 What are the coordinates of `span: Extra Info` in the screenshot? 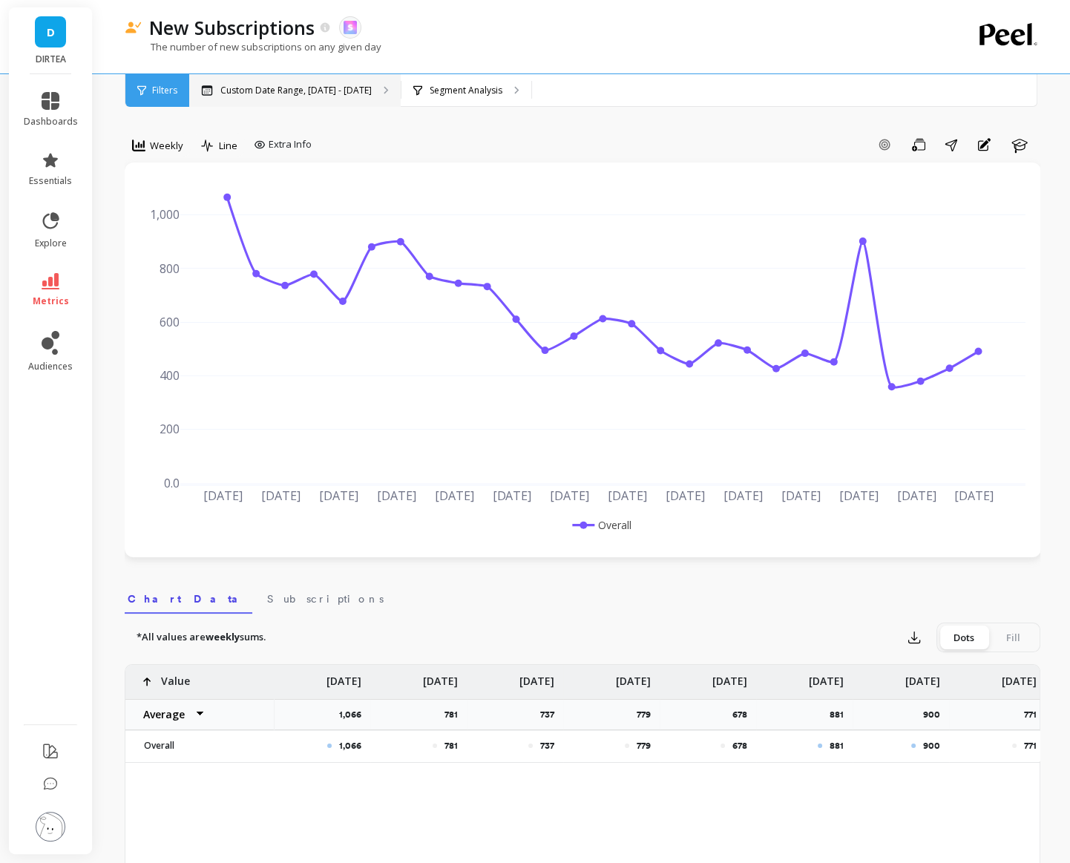 It's located at (290, 145).